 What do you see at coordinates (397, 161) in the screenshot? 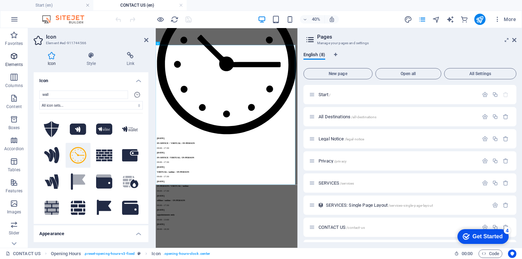
I see `div: Privacy/privacy` at bounding box center [397, 161].